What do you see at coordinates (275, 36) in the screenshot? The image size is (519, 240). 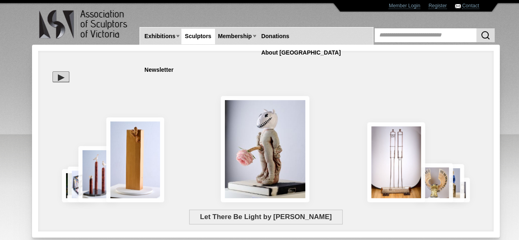 I see `a: Donations` at bounding box center [275, 36].